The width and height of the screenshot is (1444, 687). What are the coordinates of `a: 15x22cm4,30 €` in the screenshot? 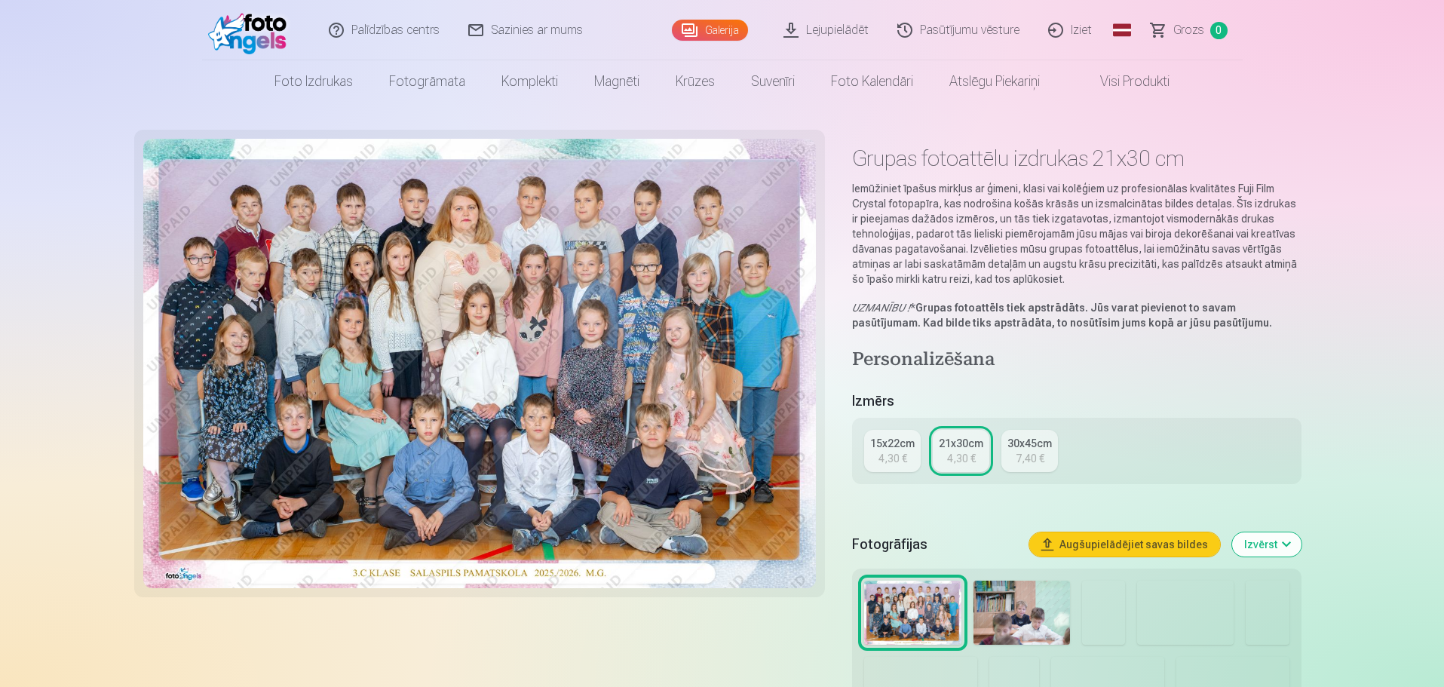 It's located at (892, 451).